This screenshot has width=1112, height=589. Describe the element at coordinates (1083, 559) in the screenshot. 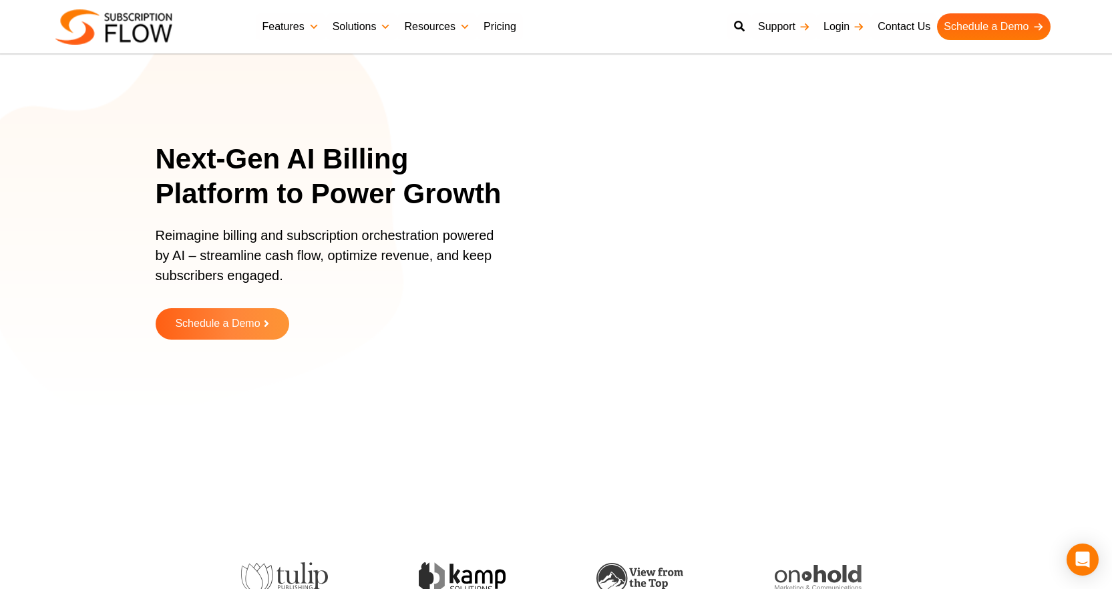

I see `div: Open Intercom Messenger` at that location.